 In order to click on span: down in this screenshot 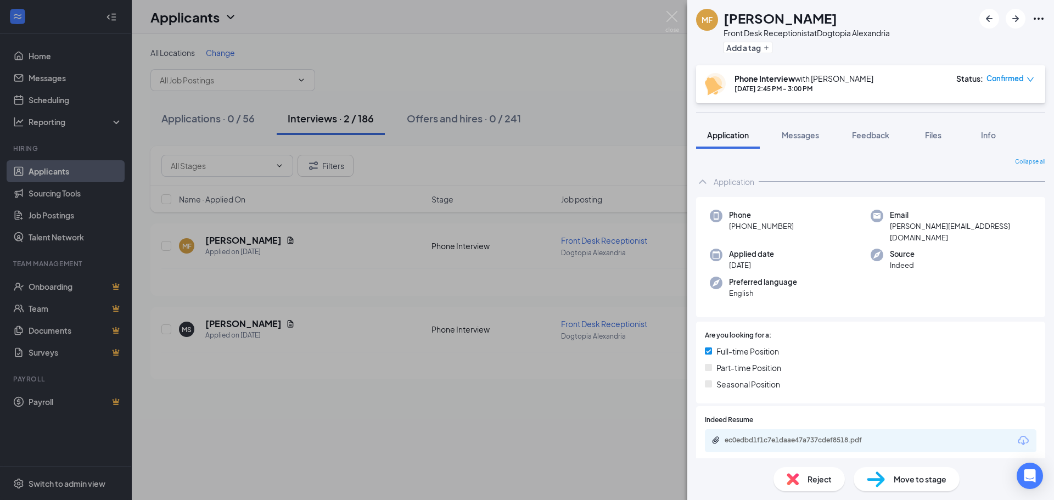, I will do `click(1030, 80)`.